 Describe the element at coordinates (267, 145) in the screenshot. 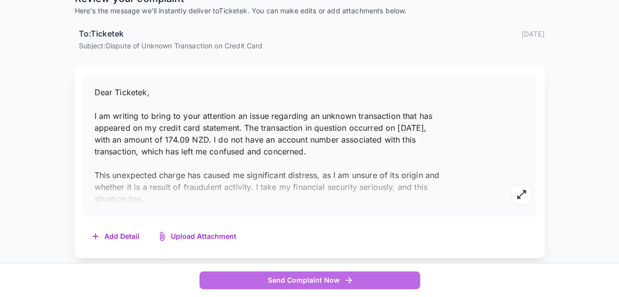

I see `span: Dear Ticketek, I am writing to bring to your attention an issue regarding an unknown transaction ...` at that location.